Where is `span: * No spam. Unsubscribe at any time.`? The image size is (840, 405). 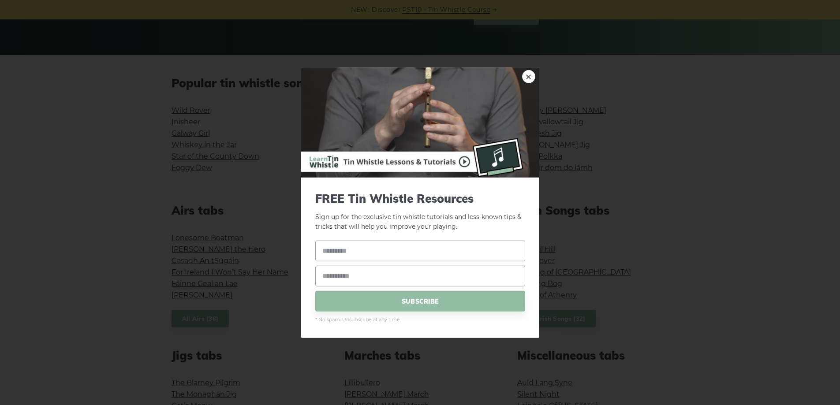 span: * No spam. Unsubscribe at any time. is located at coordinates (420, 320).